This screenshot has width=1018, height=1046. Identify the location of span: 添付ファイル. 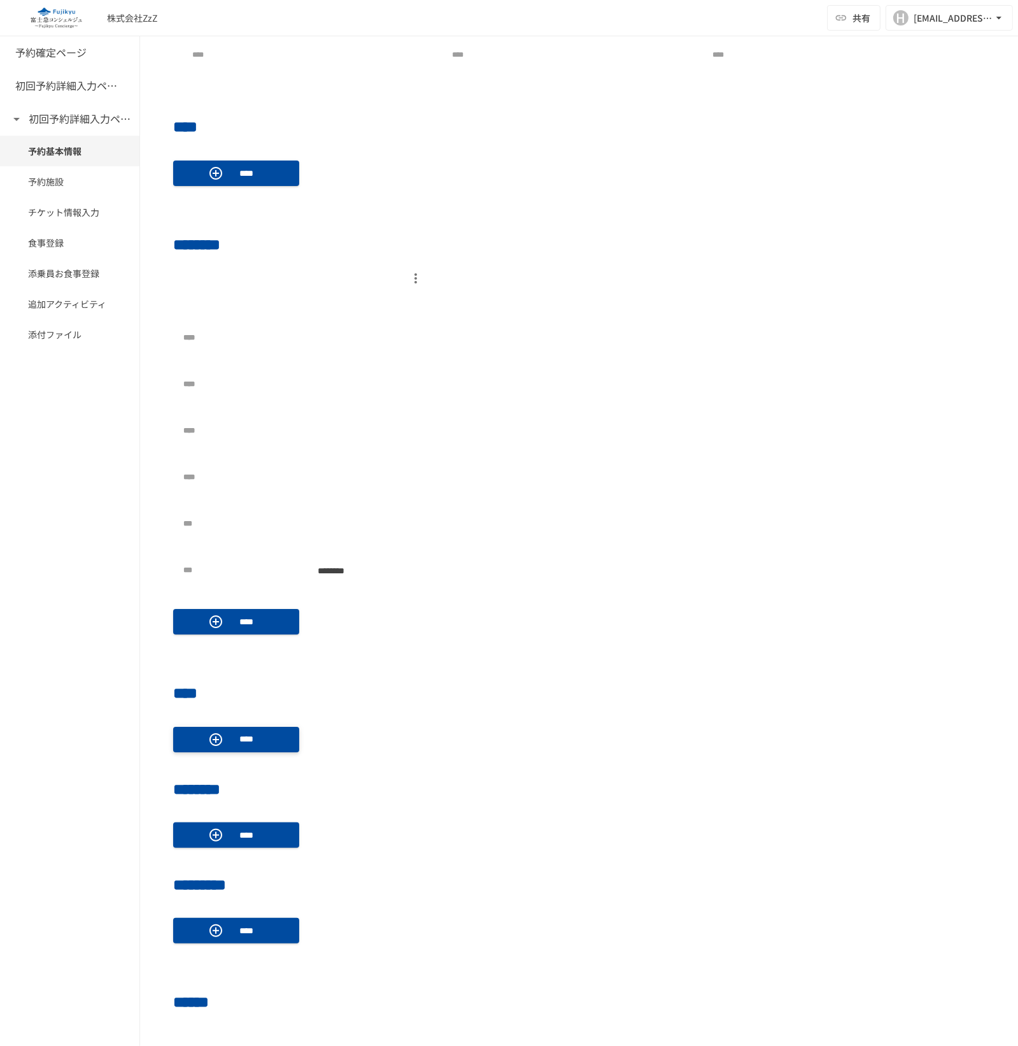
(69, 334).